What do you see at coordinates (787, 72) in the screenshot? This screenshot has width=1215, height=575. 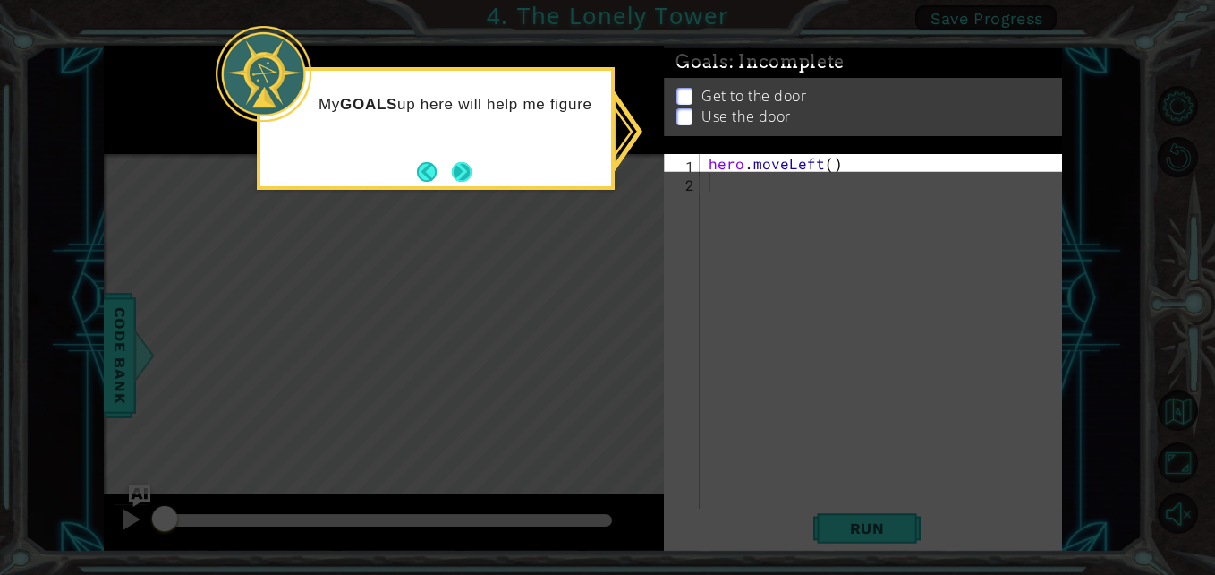 I see `span: : Incomplete` at bounding box center [787, 72].